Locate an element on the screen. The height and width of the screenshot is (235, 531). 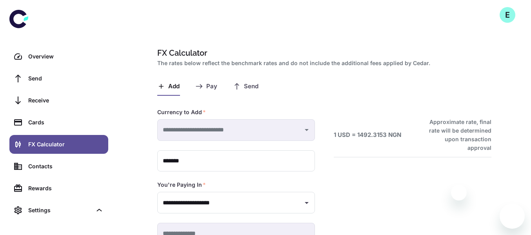
div: E is located at coordinates (507, 15).